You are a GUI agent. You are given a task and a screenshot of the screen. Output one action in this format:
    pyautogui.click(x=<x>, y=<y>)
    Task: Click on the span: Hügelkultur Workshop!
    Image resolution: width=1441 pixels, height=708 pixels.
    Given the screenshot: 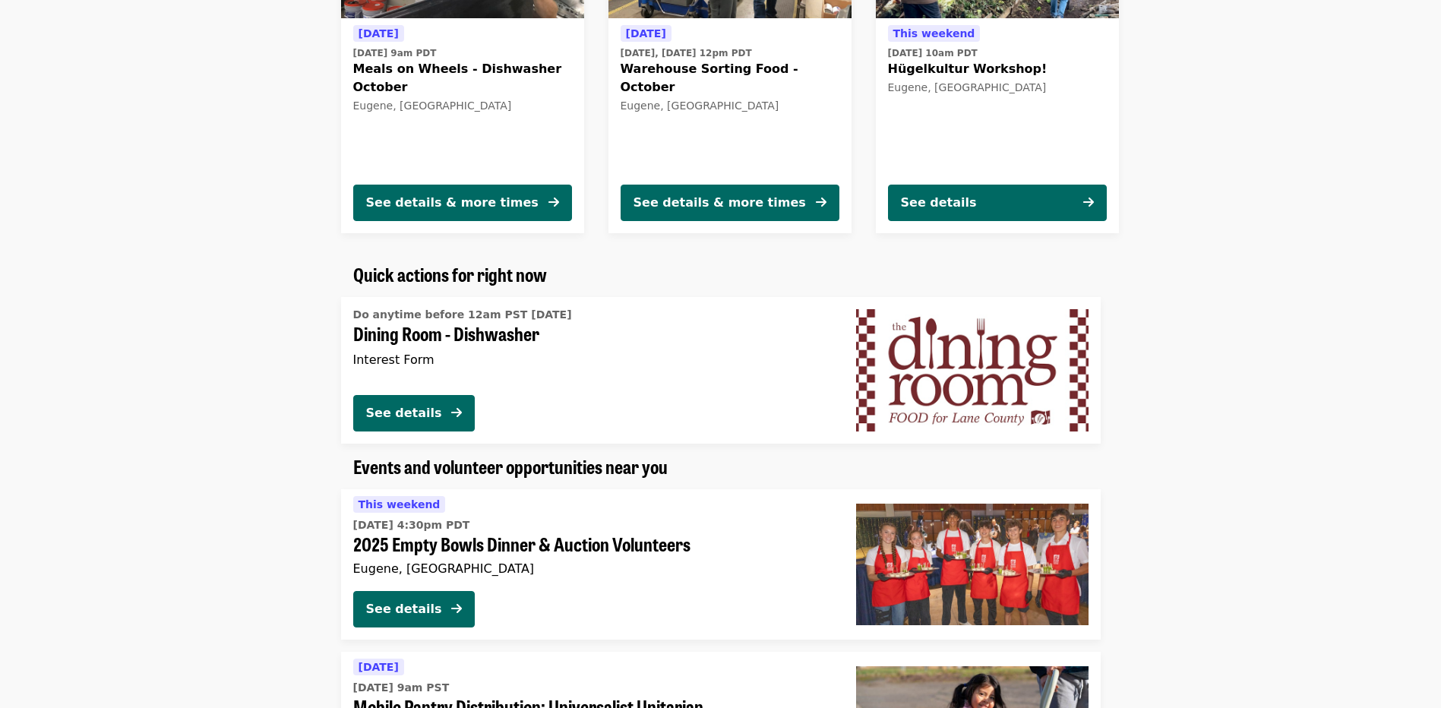 What is the action you would take?
    pyautogui.click(x=997, y=69)
    